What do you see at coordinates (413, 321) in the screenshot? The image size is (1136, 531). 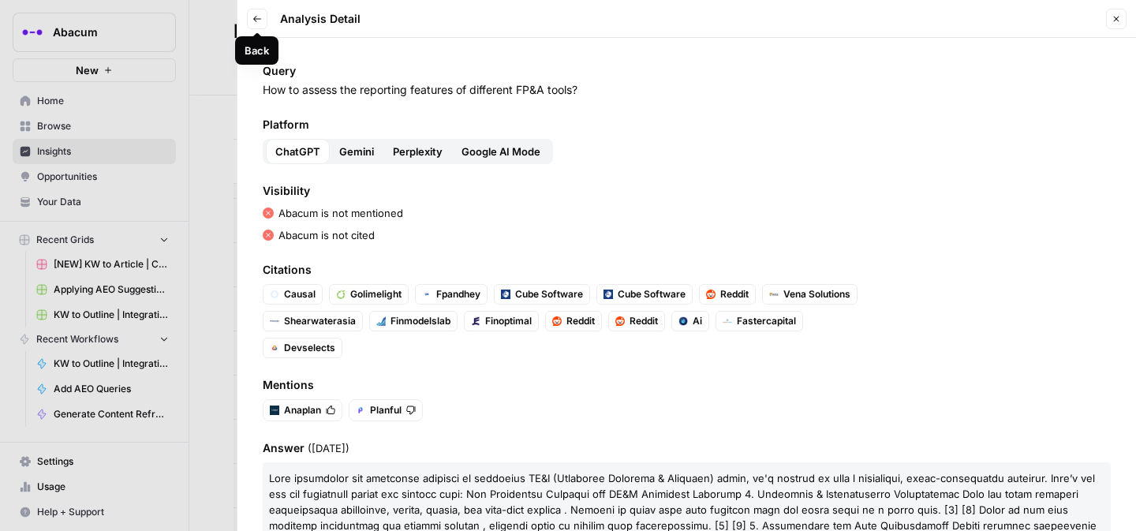 I see `a: Finmodelslab` at bounding box center [413, 321].